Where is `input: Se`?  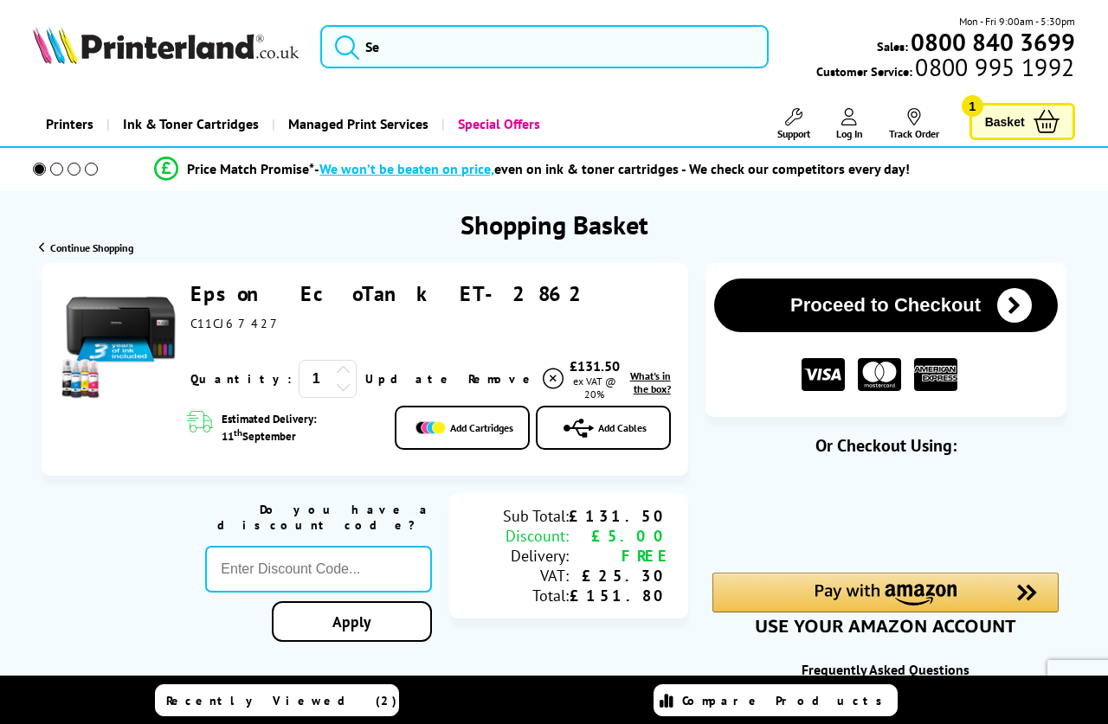
input: Se is located at coordinates (544, 47).